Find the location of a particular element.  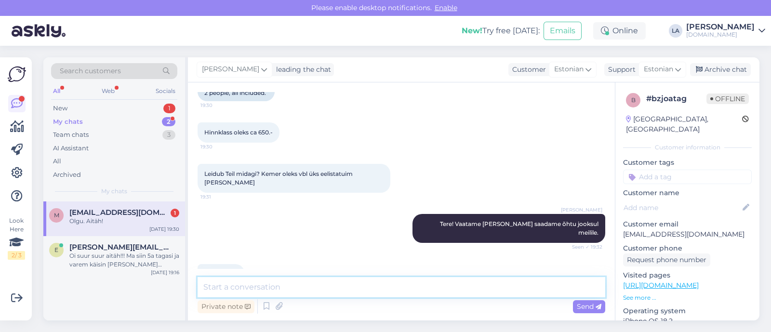

p: Customer phone is located at coordinates (687, 248).